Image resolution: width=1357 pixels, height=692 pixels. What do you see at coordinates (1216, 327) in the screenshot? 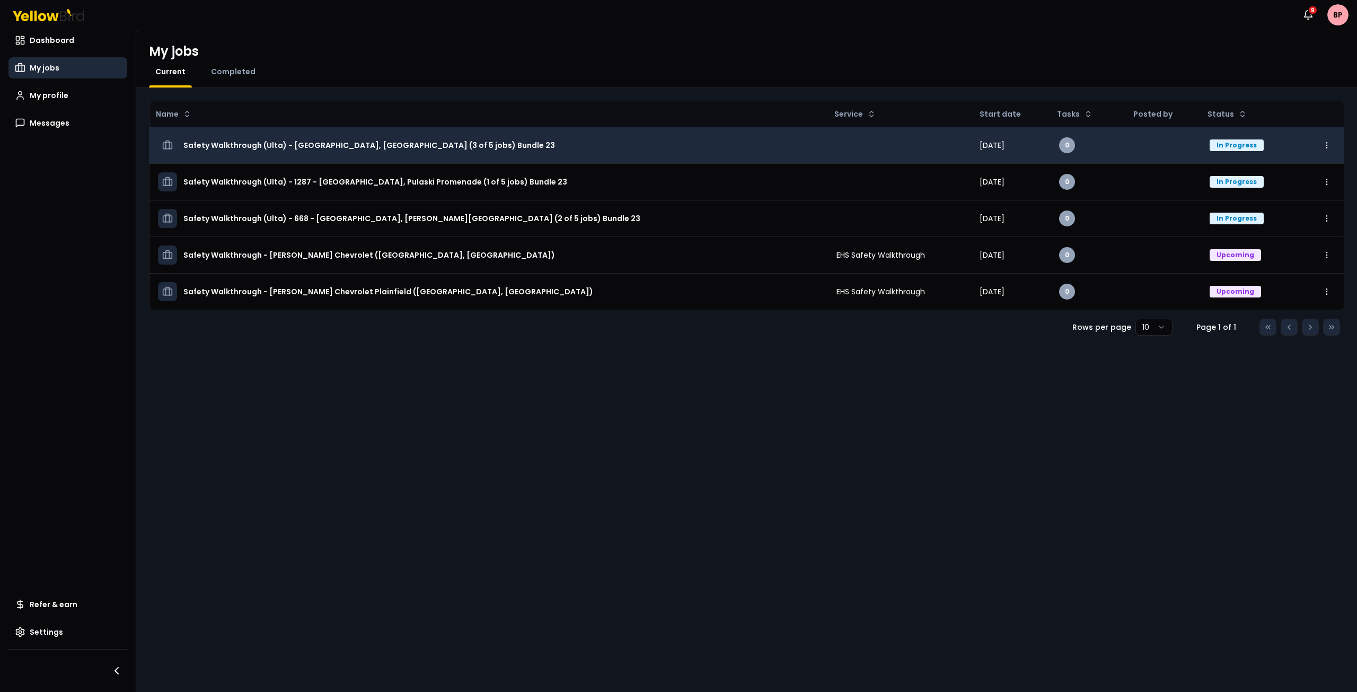
I see `div: Page 1 of 1` at bounding box center [1216, 327].